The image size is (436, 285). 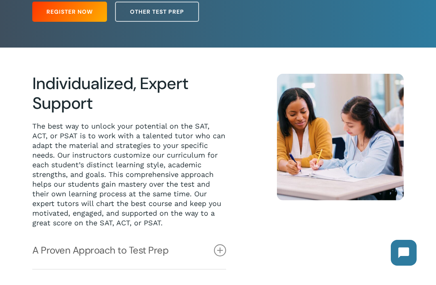 I want to click on a: Other Test Prep, so click(x=157, y=12).